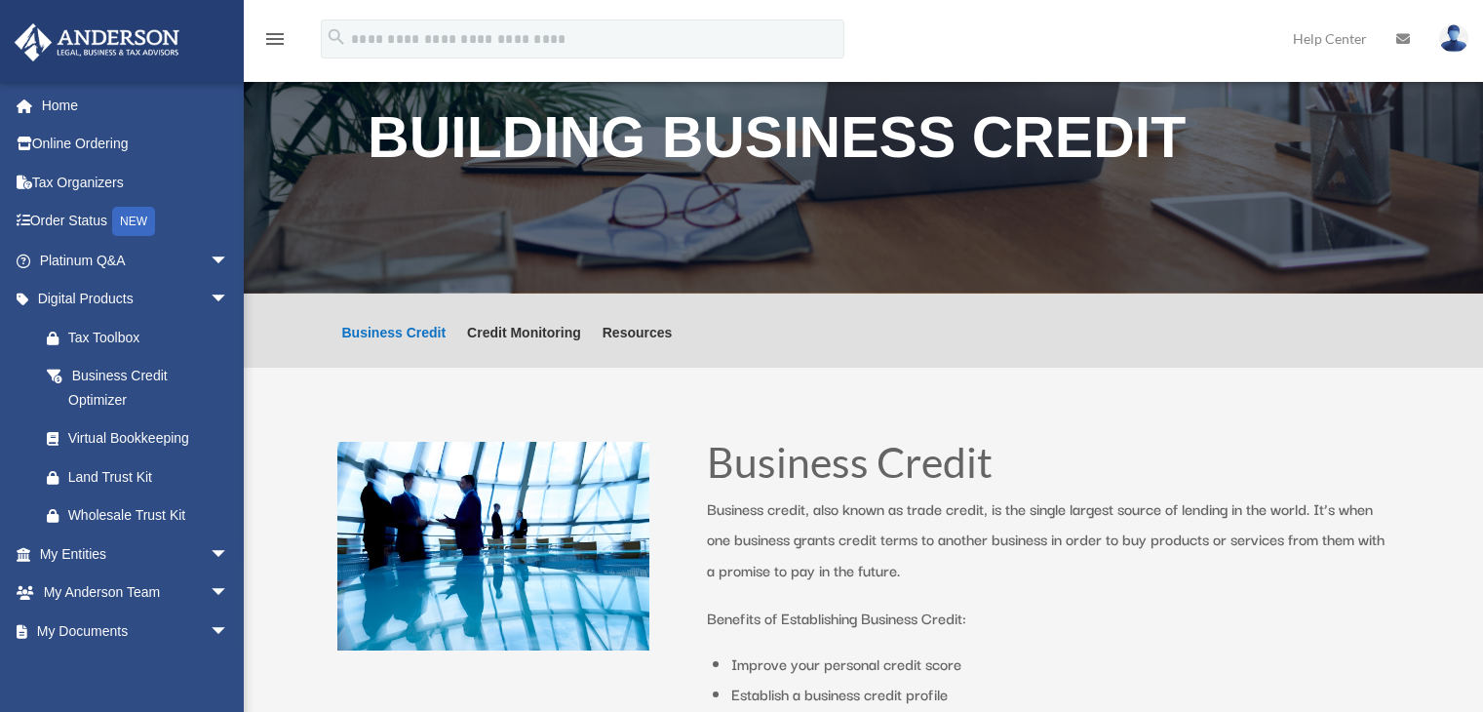 This screenshot has height=712, width=1483. I want to click on a: Business Credit Optimizer, so click(138, 388).